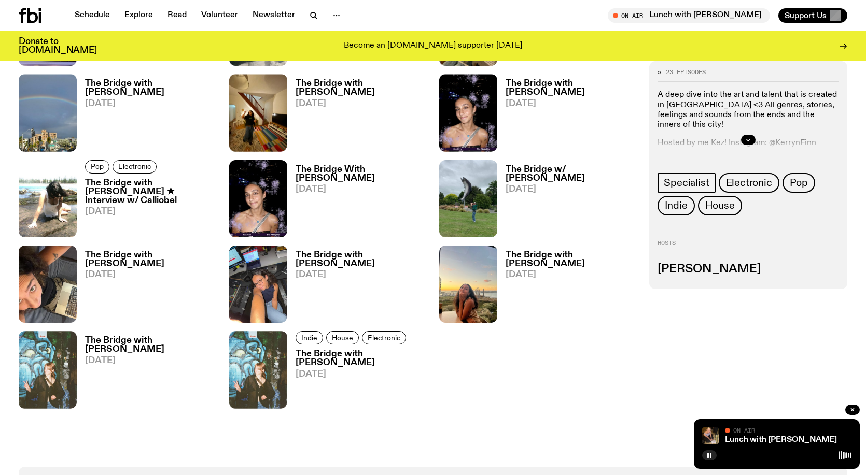 This screenshot has width=866, height=475. I want to click on a: Specialist, so click(686, 184).